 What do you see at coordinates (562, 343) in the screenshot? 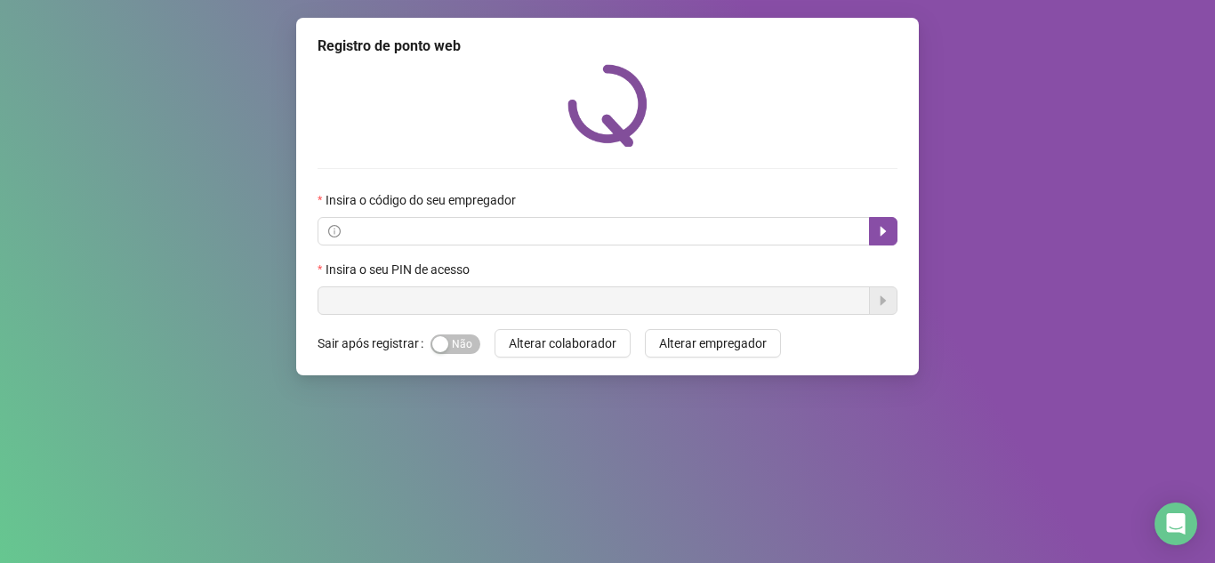
I see `button: Alterar colaborador` at bounding box center [562, 343].